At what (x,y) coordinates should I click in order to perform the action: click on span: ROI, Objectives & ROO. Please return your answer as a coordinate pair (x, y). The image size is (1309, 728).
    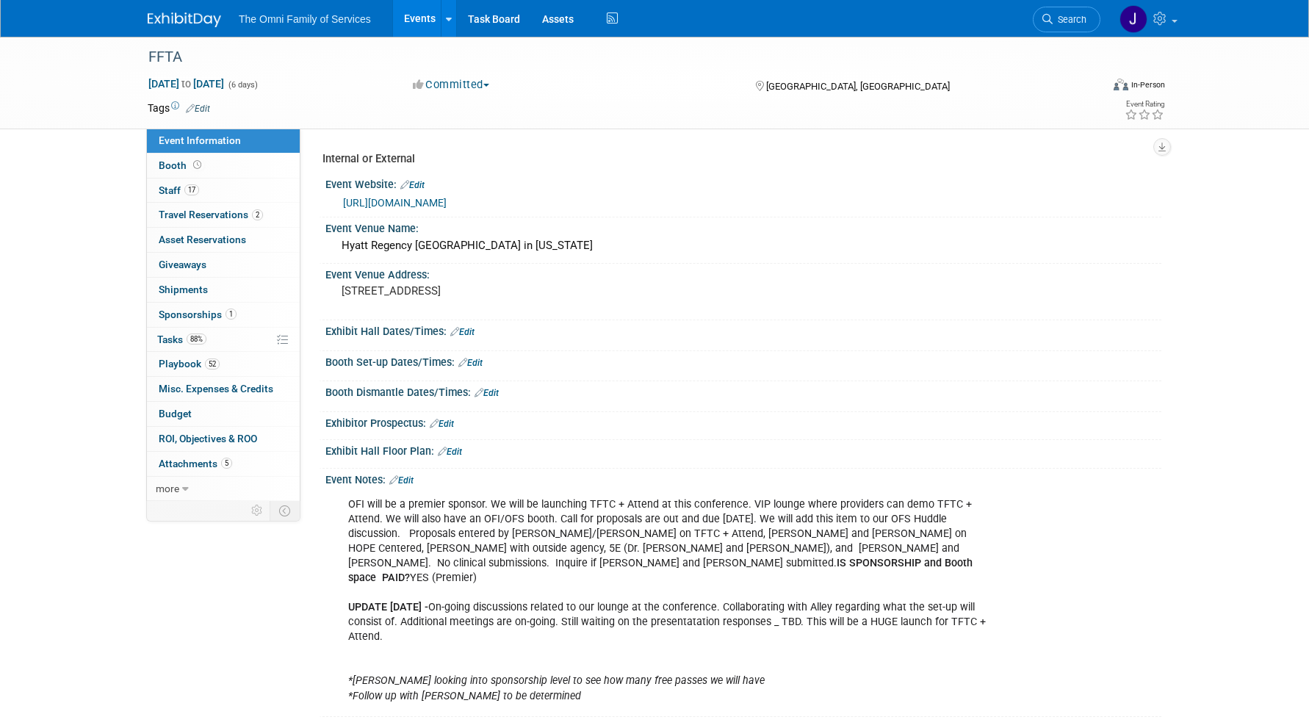
    Looking at the image, I should click on (208, 438).